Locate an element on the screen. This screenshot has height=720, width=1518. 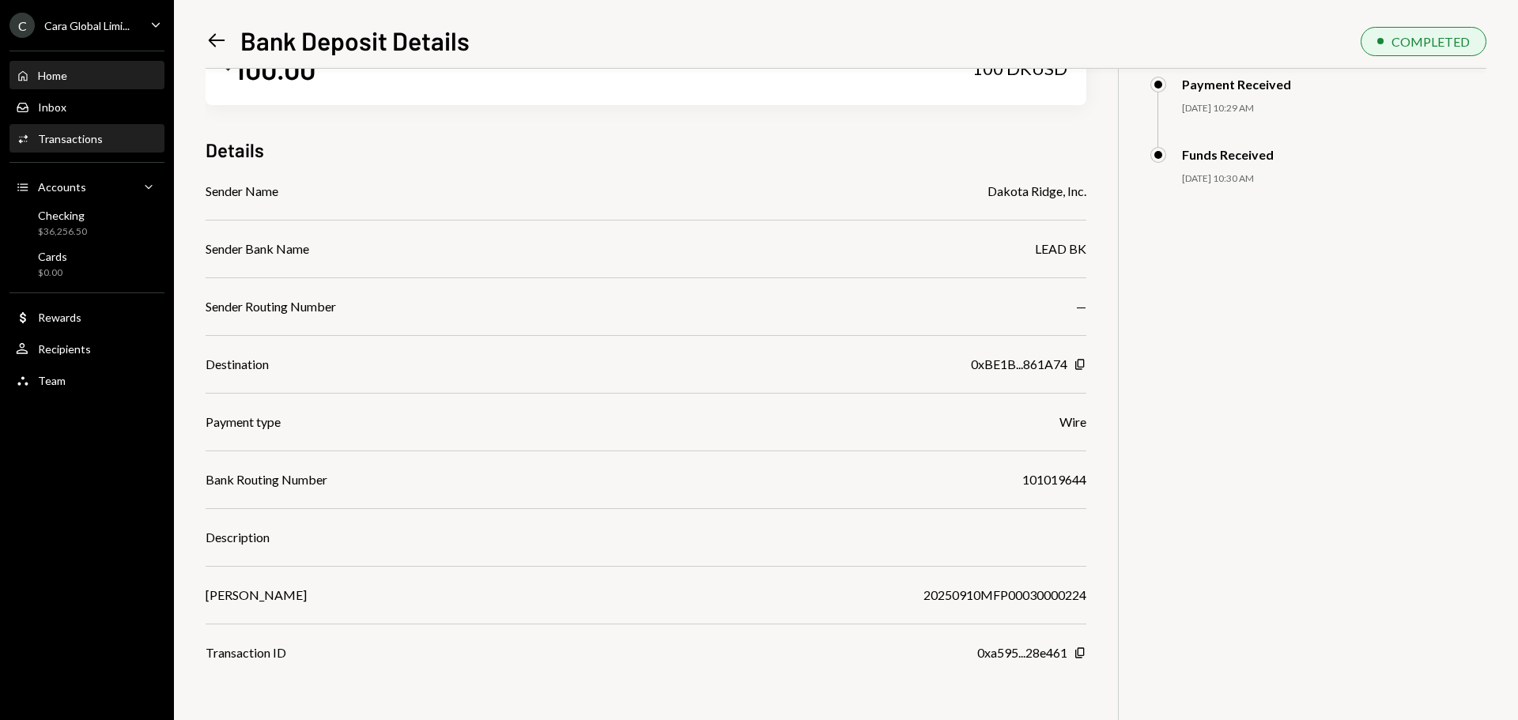
div: Transactions is located at coordinates (70, 138).